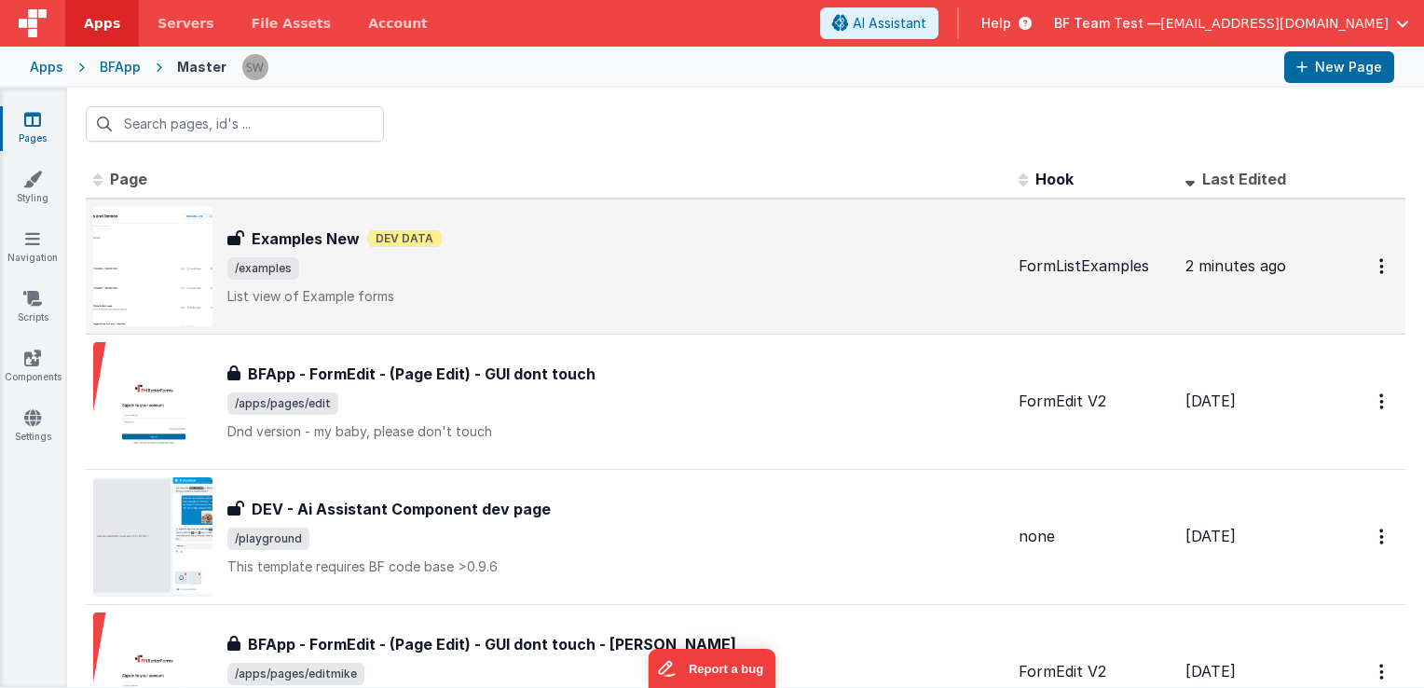 This screenshot has height=688, width=1424. Describe the element at coordinates (1054, 179) in the screenshot. I see `span: Hook` at that location.